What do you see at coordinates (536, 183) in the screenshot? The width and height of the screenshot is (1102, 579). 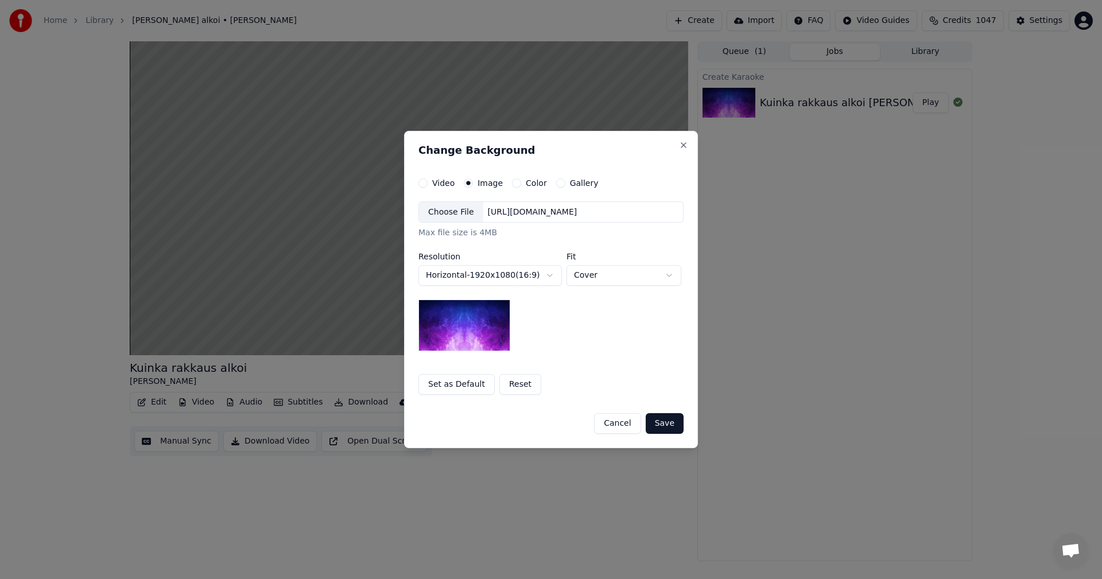 I see `label: Color` at bounding box center [536, 183].